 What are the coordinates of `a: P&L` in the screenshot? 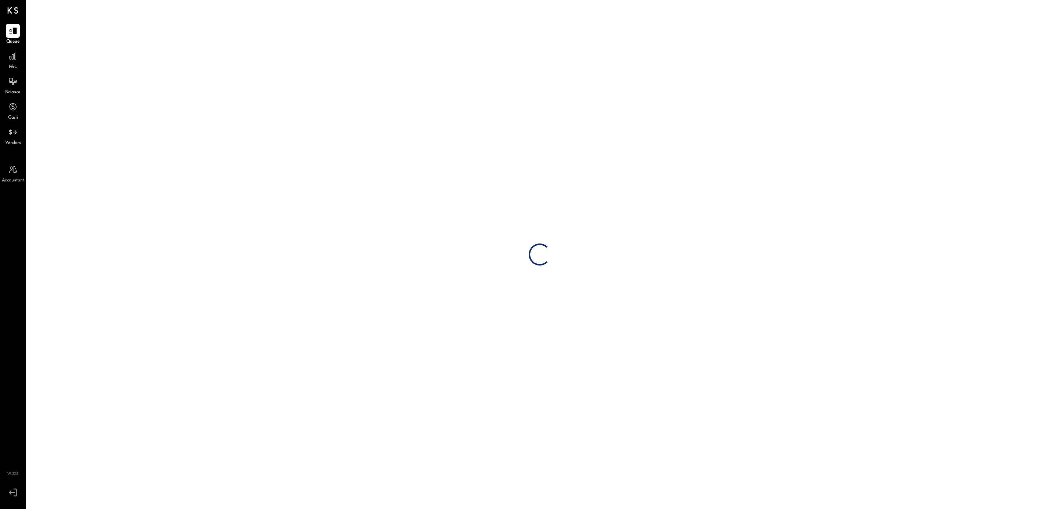 It's located at (13, 60).